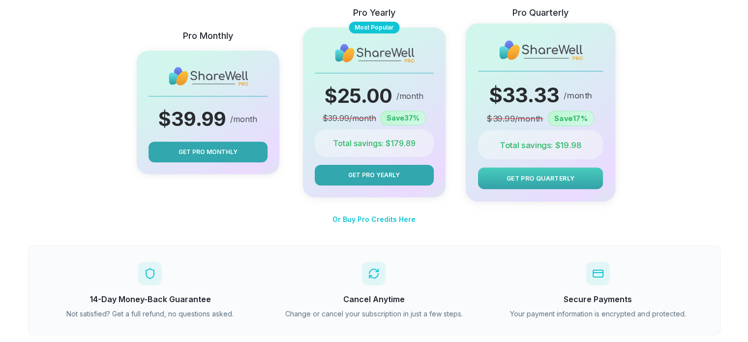  Describe the element at coordinates (374, 219) in the screenshot. I see `span: Or Buy Pro Credits Here` at that location.